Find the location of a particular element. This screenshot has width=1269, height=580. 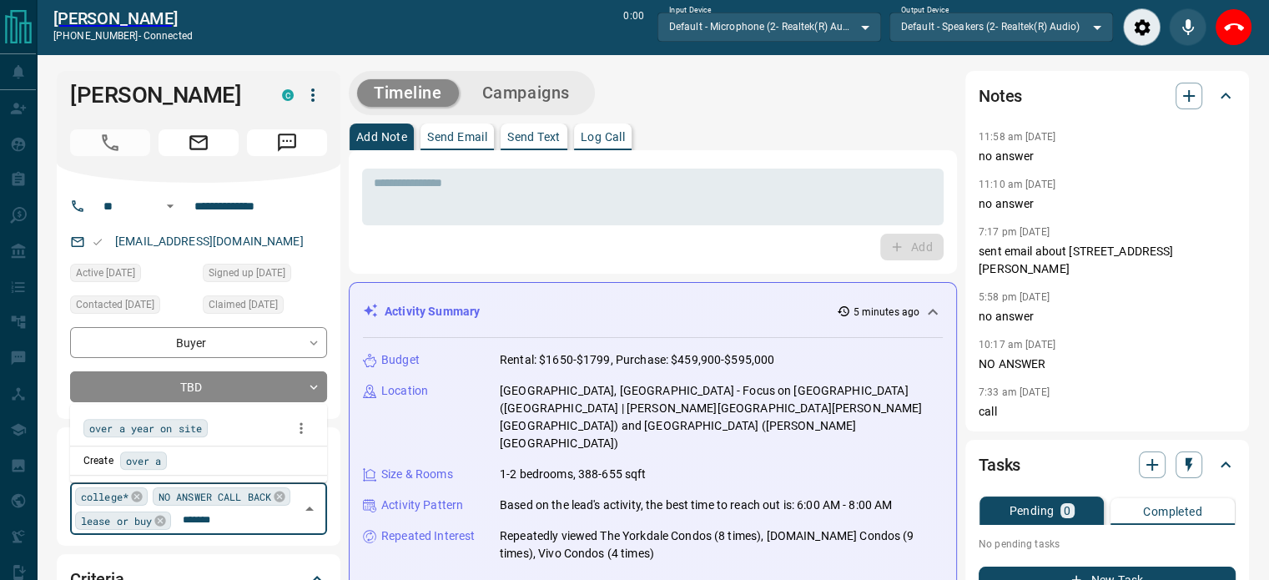

p: Send Text is located at coordinates (534, 137).